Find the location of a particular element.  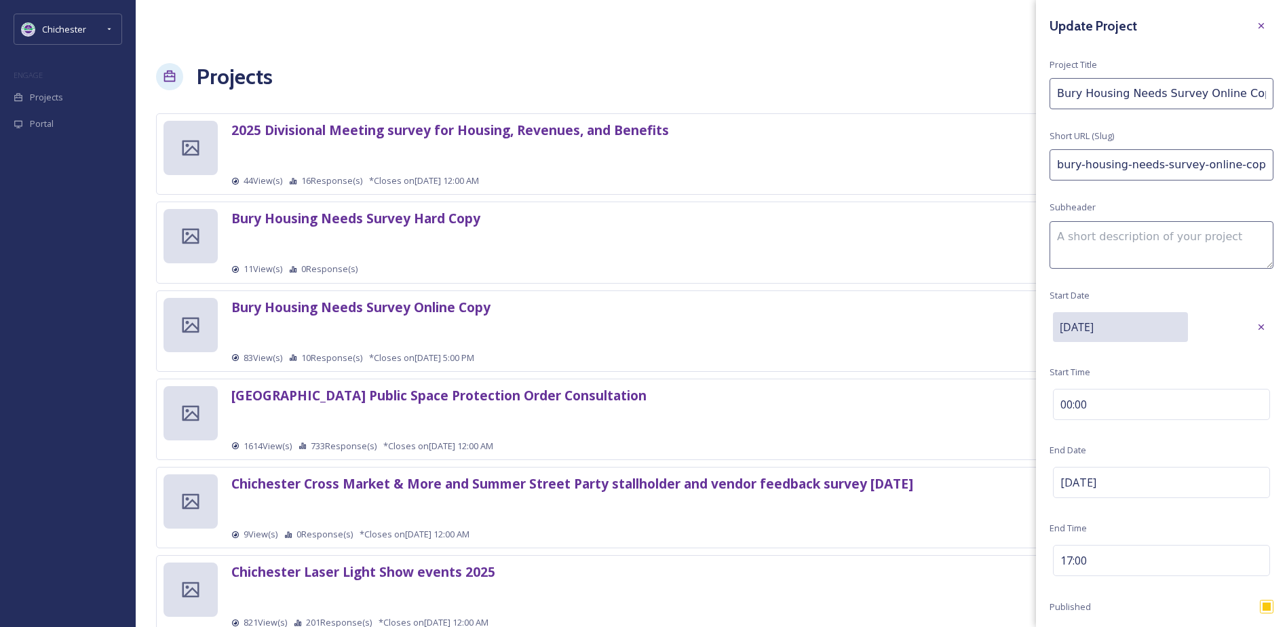

h2: Projects is located at coordinates (235, 77).